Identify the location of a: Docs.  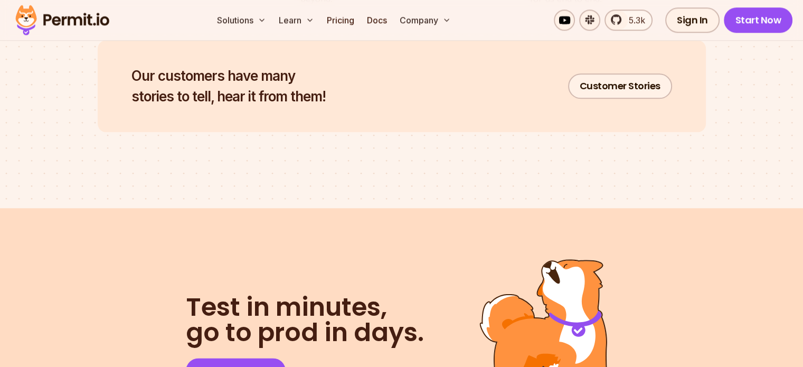
(377, 20).